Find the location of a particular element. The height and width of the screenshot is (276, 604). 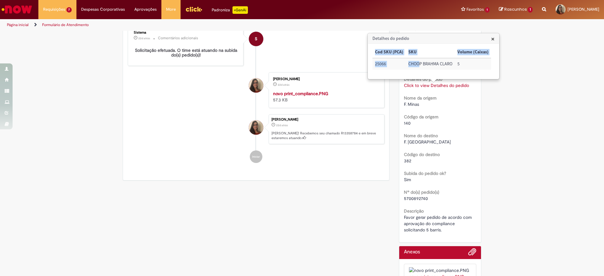

b: Subida do pedido ok? is located at coordinates (425, 174).